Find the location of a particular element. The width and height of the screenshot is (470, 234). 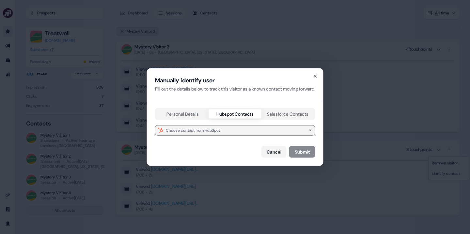

button: Cancel is located at coordinates (274, 152).